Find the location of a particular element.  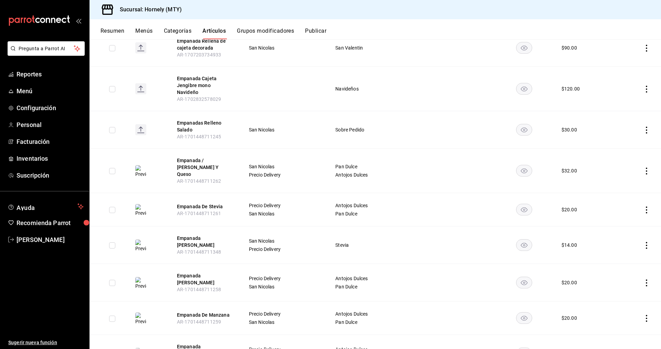

span: Menú is located at coordinates (50, 91).